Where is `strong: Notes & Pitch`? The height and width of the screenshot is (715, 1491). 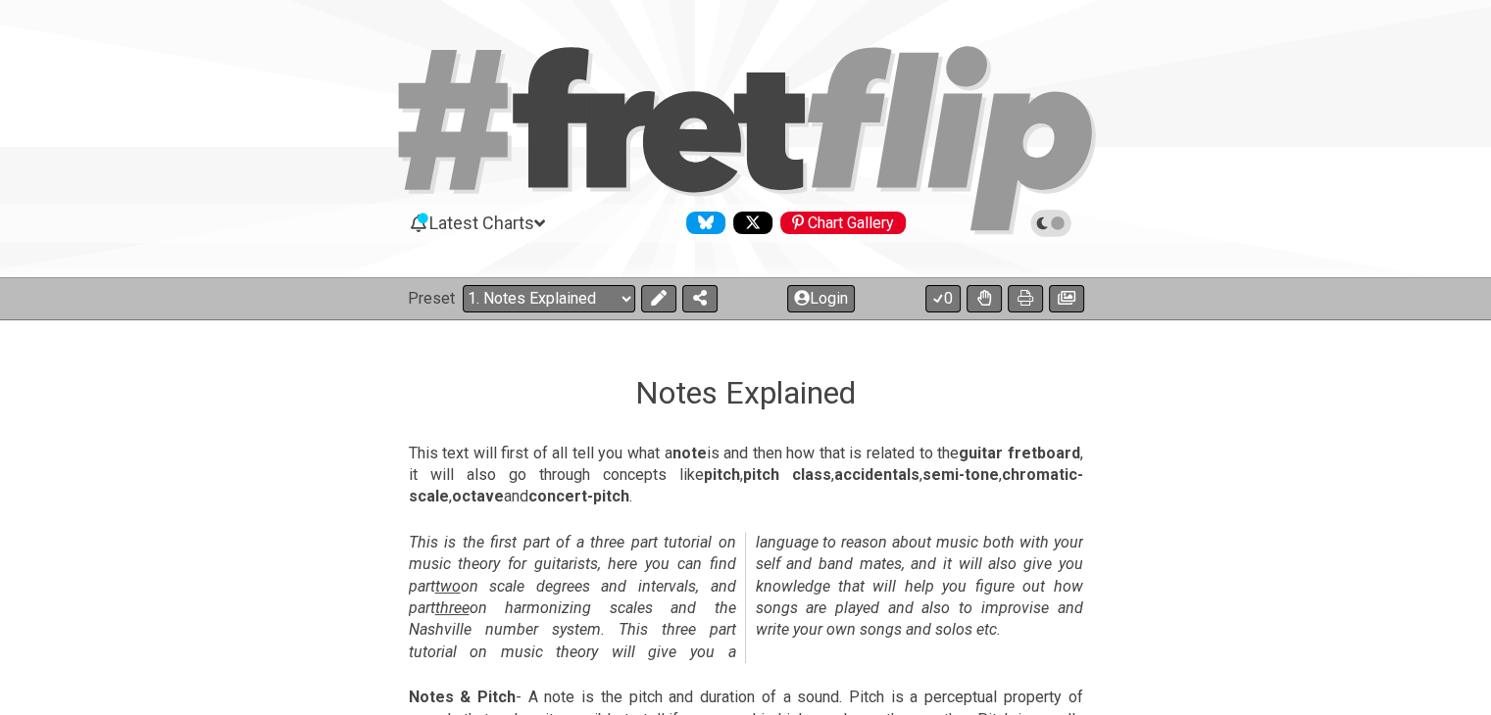 strong: Notes & Pitch is located at coordinates (462, 697).